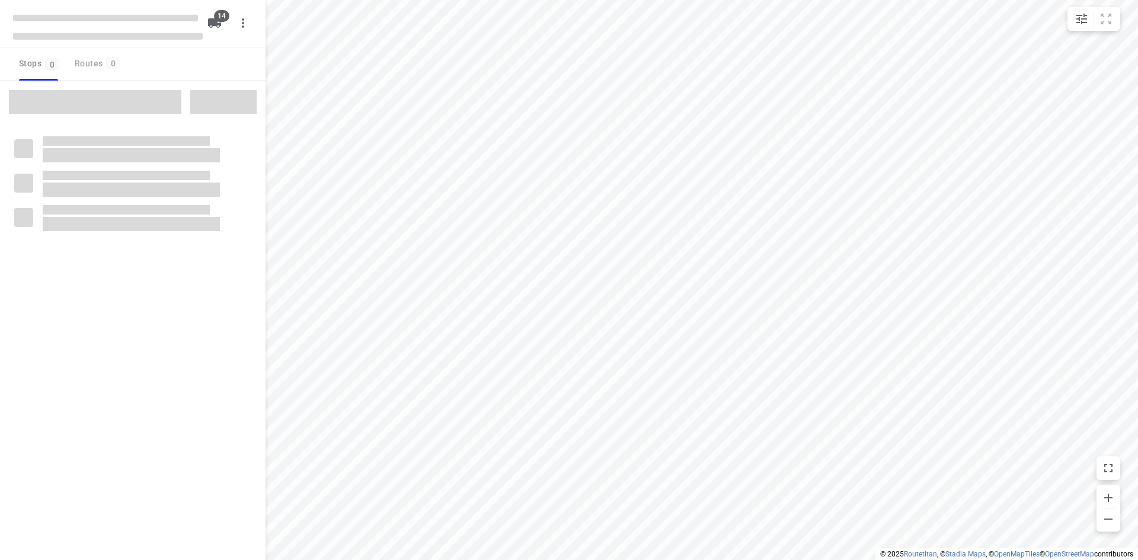 The height and width of the screenshot is (560, 1138). I want to click on div: small contained button group, so click(1093, 19).